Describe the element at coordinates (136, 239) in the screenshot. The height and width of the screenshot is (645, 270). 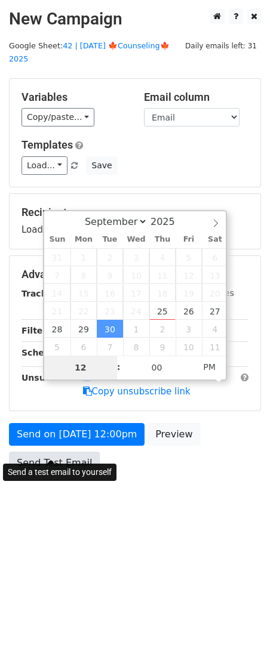
I see `span: Wed` at that location.